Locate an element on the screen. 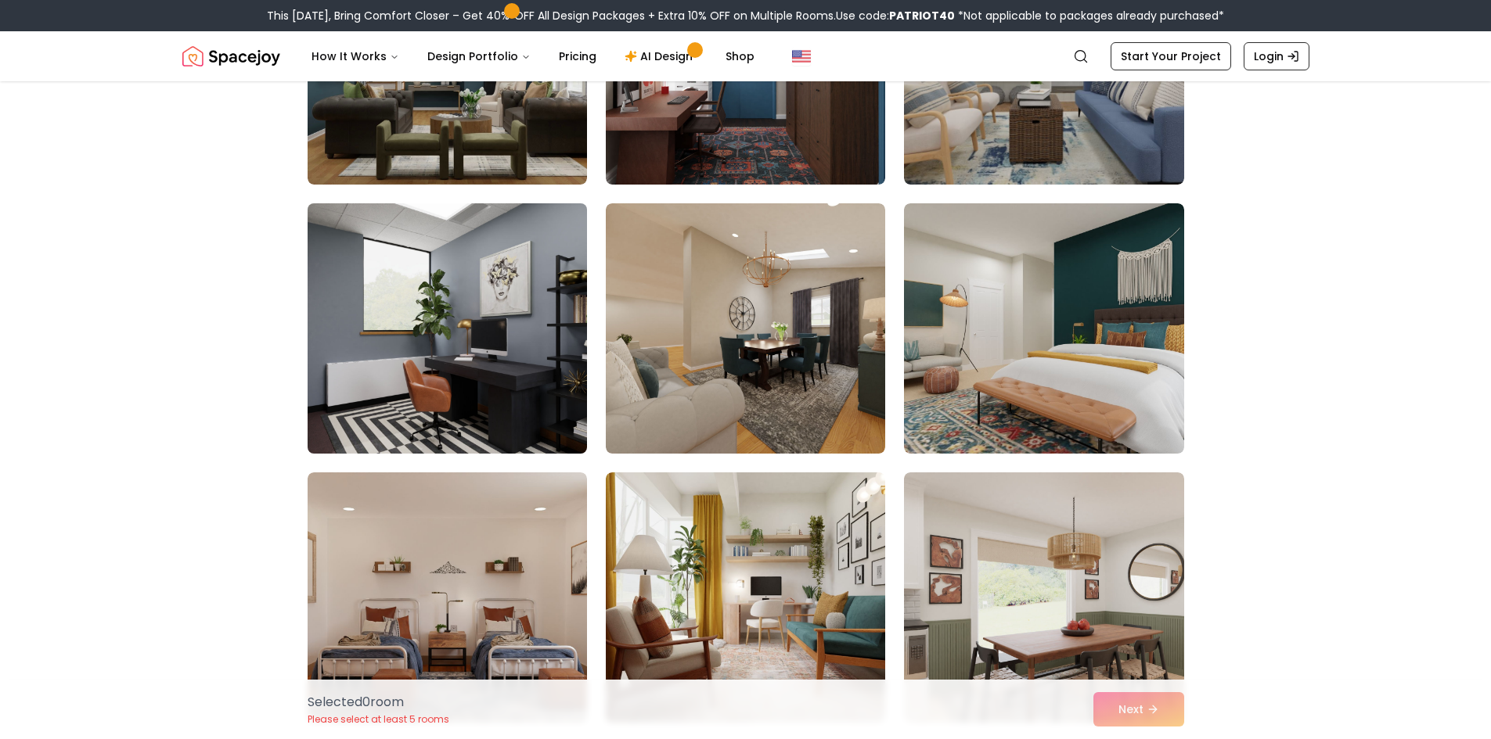 This screenshot has height=739, width=1491. button: Design Portfolio is located at coordinates (479, 56).